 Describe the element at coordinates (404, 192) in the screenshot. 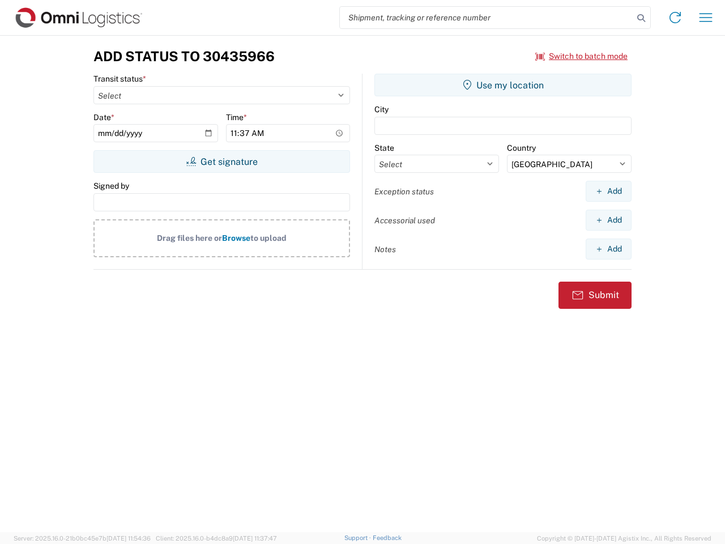

I see `label: Exception status` at that location.